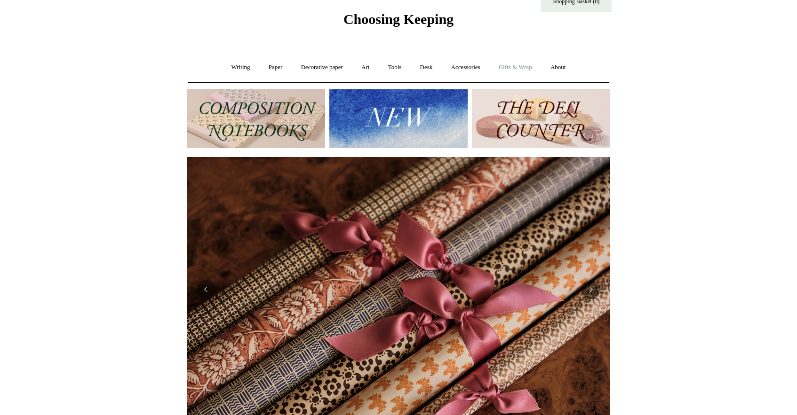 The width and height of the screenshot is (797, 415). I want to click on a: Accessories, so click(466, 67).